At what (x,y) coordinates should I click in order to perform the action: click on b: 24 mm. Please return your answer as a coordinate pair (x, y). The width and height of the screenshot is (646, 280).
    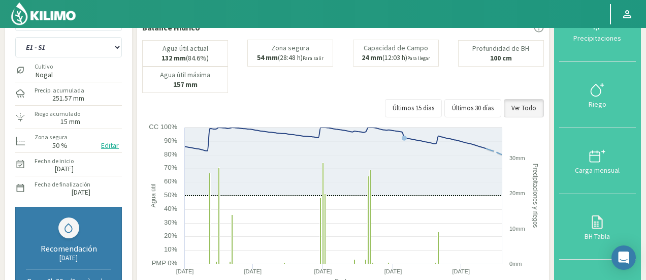
    Looking at the image, I should click on (372, 57).